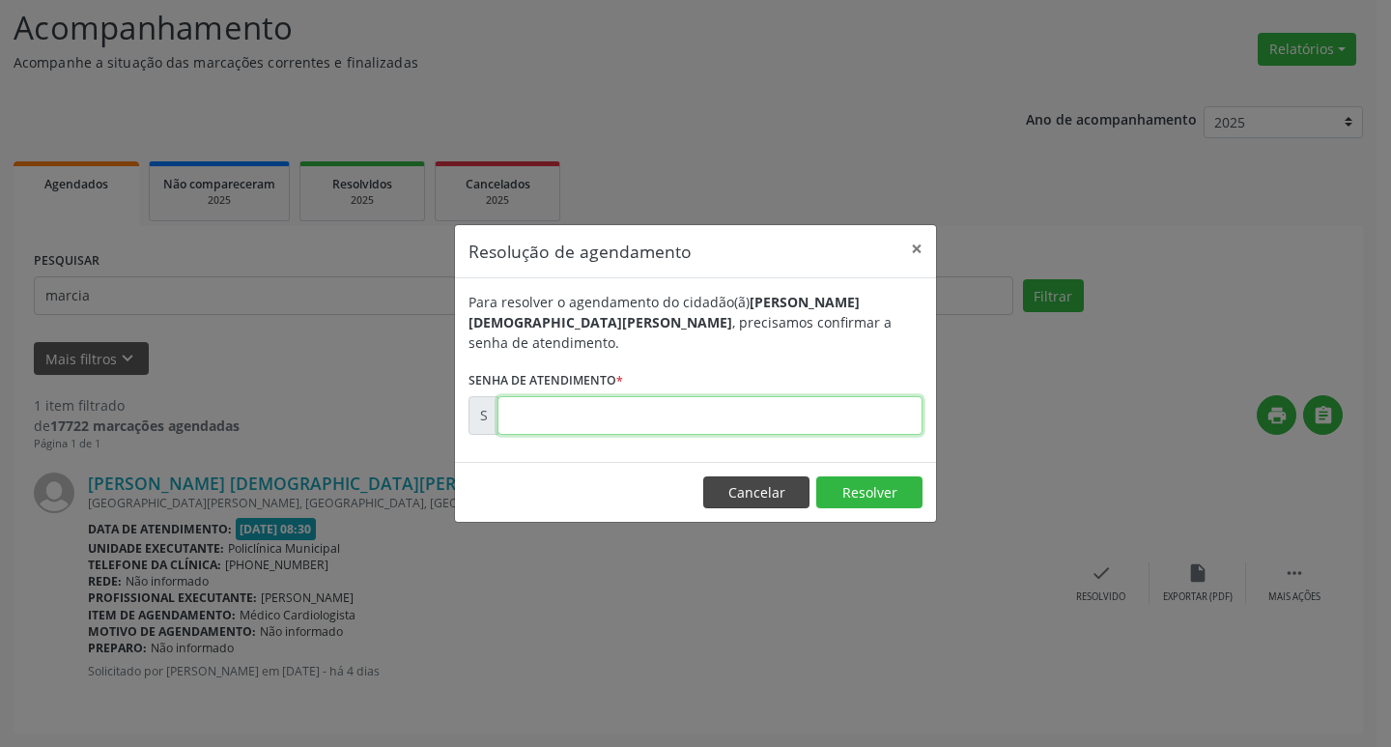 This screenshot has height=747, width=1391. I want to click on button: Close, so click(917, 248).